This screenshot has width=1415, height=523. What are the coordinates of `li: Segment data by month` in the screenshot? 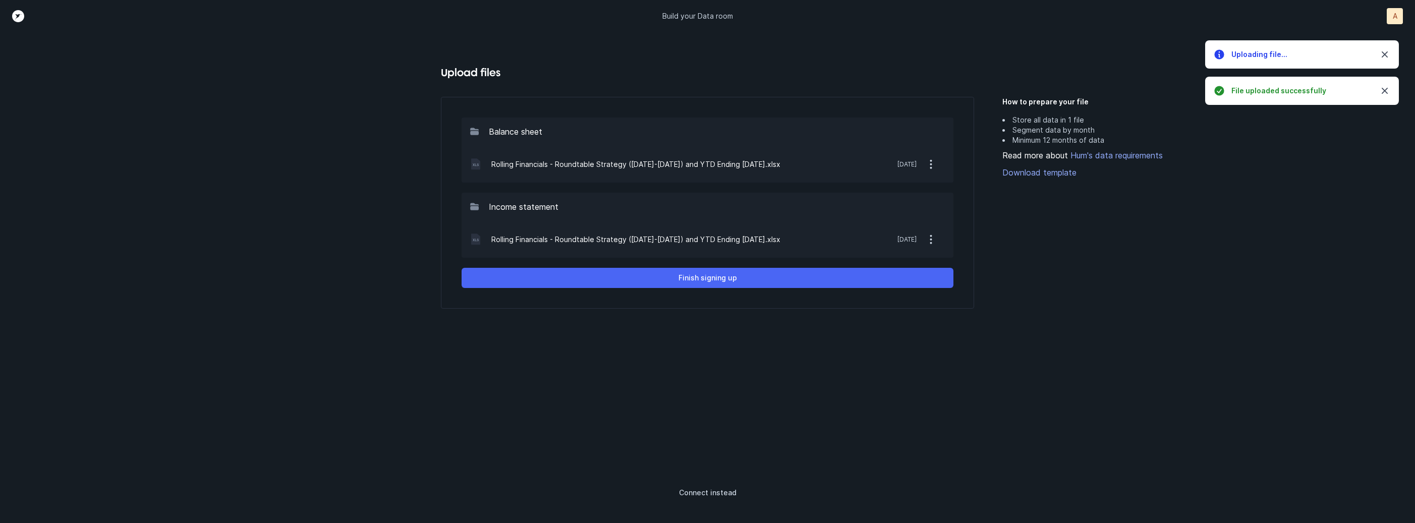 It's located at (1150, 130).